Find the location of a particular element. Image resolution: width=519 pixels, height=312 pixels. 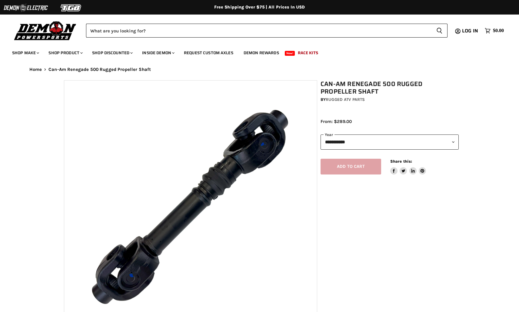

h1: Can-Am Renegade 500 Rugged Propeller Shaft is located at coordinates (390, 88).